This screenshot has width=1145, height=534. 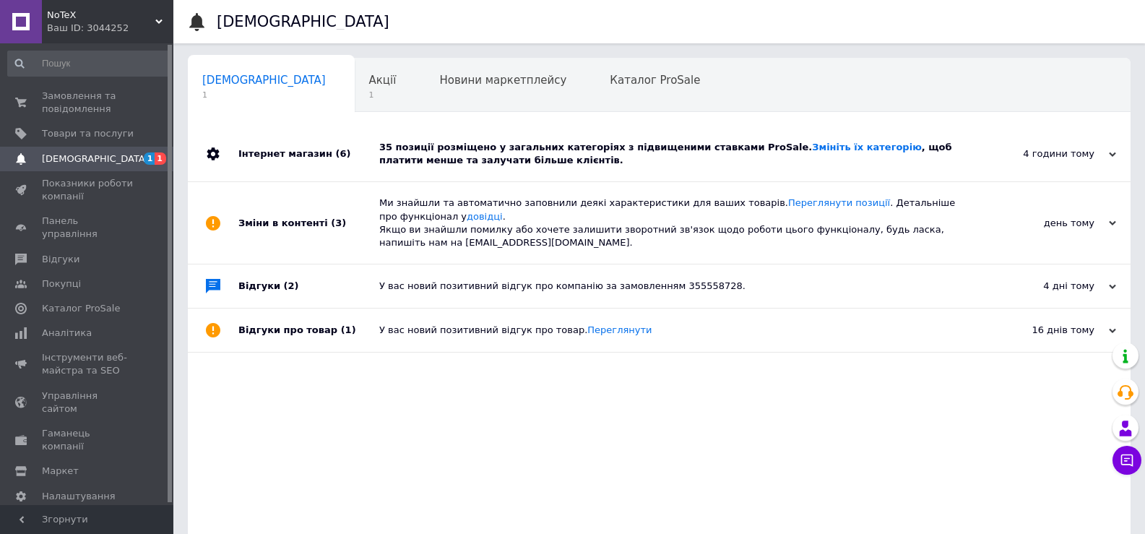 What do you see at coordinates (1127, 460) in the screenshot?
I see `button: Чат з покупцем` at bounding box center [1127, 460].